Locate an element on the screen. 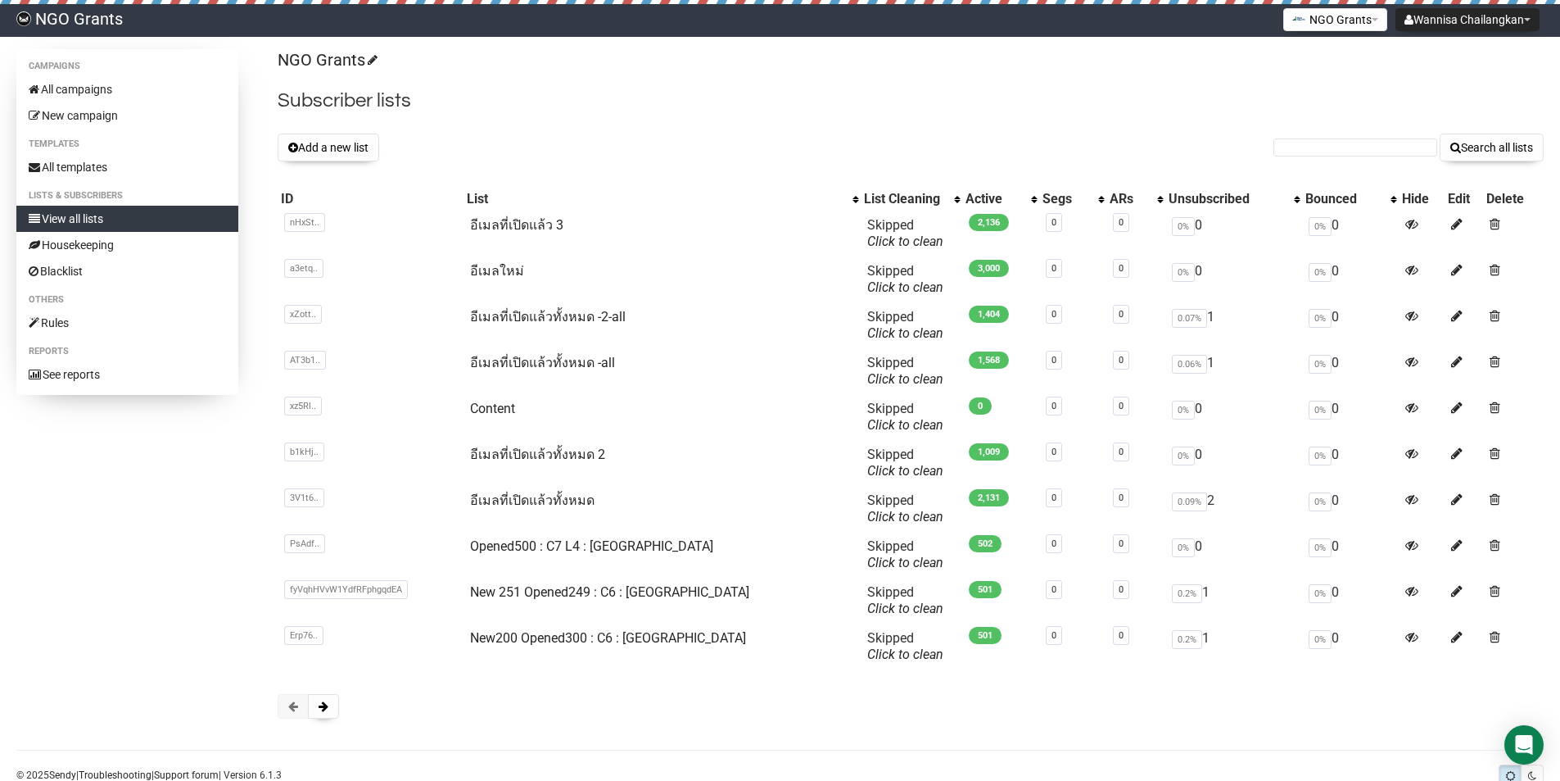 The height and width of the screenshot is (781, 1560). th: List Cleaning: No sort applied, activate to apply an ascending sort is located at coordinates (912, 199).